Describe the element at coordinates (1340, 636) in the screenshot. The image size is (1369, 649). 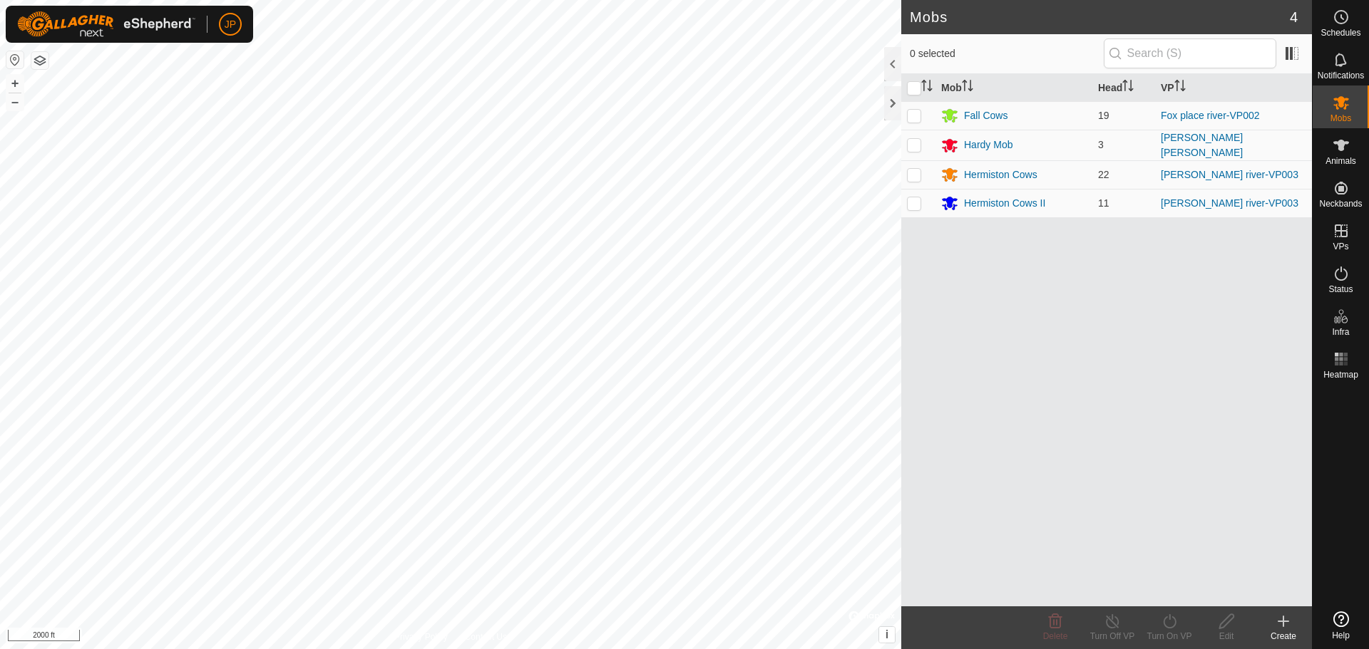
I see `span: Help` at that location.